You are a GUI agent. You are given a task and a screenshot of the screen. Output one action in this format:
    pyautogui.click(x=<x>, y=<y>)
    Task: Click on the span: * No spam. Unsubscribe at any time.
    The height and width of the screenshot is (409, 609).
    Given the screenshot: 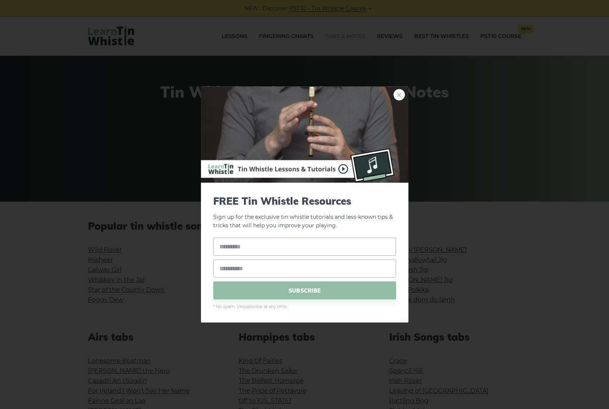 What is the action you would take?
    pyautogui.click(x=305, y=307)
    